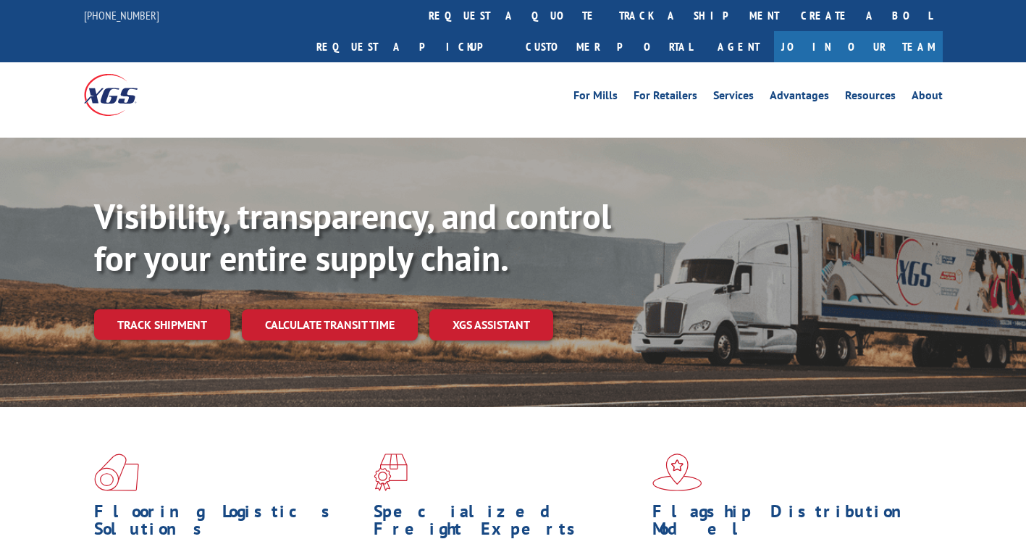 The image size is (1026, 539). What do you see at coordinates (927, 98) in the screenshot?
I see `a: About` at bounding box center [927, 98].